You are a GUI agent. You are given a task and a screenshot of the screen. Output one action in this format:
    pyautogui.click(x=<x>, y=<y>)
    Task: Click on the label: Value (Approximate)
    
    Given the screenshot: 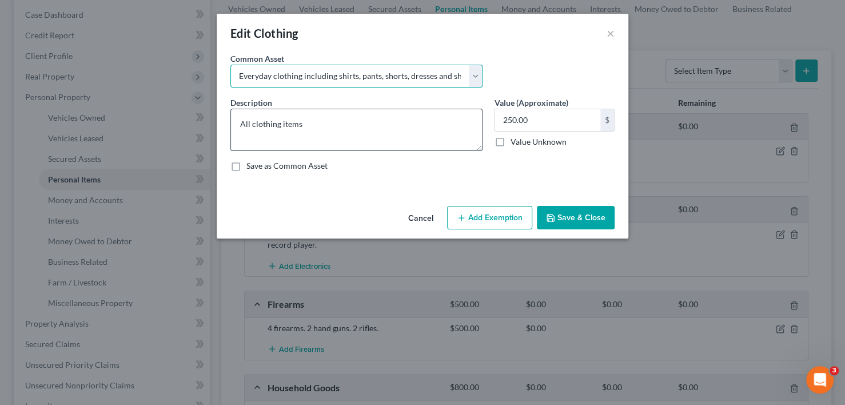 What is the action you would take?
    pyautogui.click(x=530, y=102)
    